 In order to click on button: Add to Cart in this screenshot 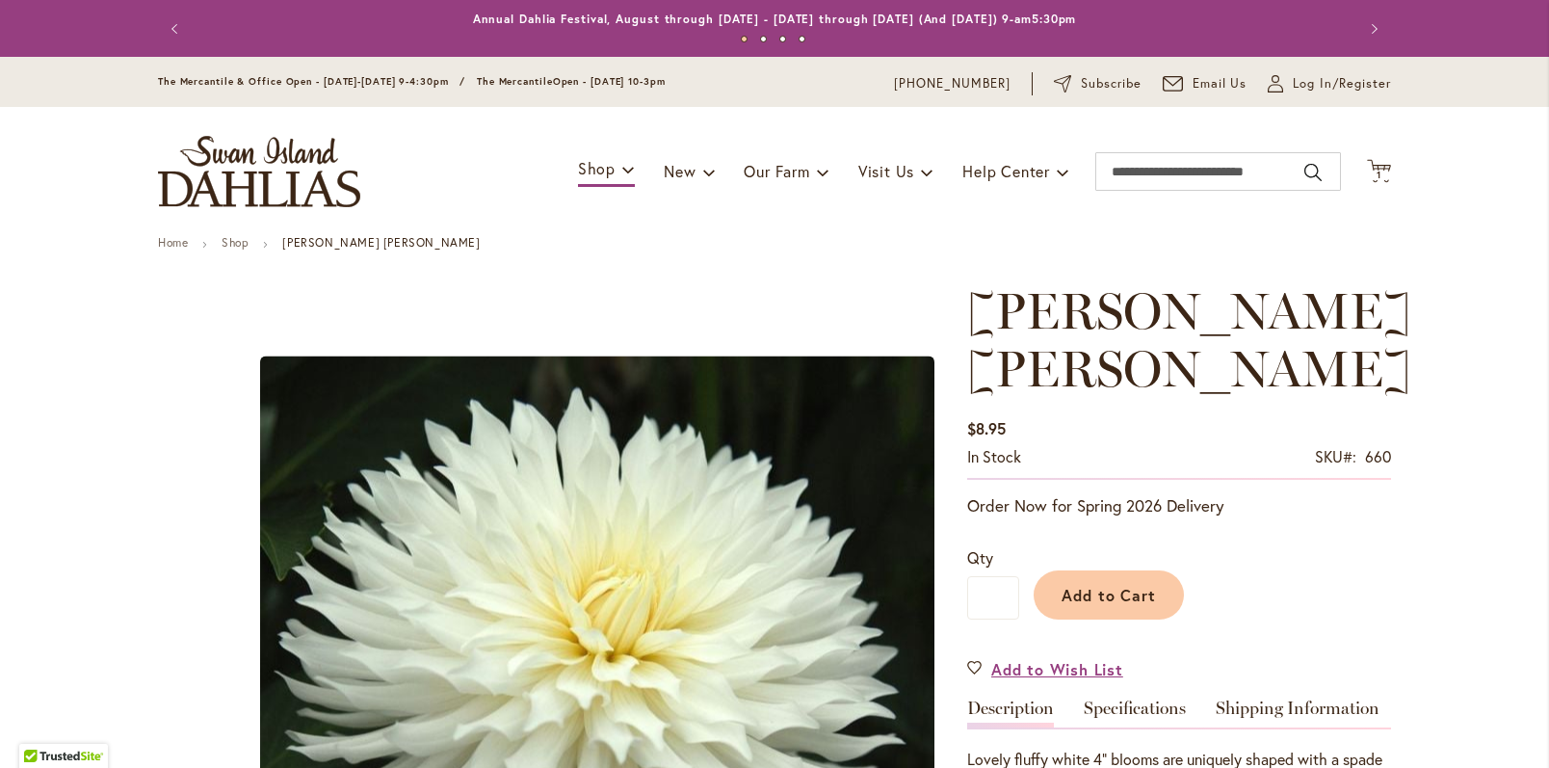, I will do `click(1109, 594)`.